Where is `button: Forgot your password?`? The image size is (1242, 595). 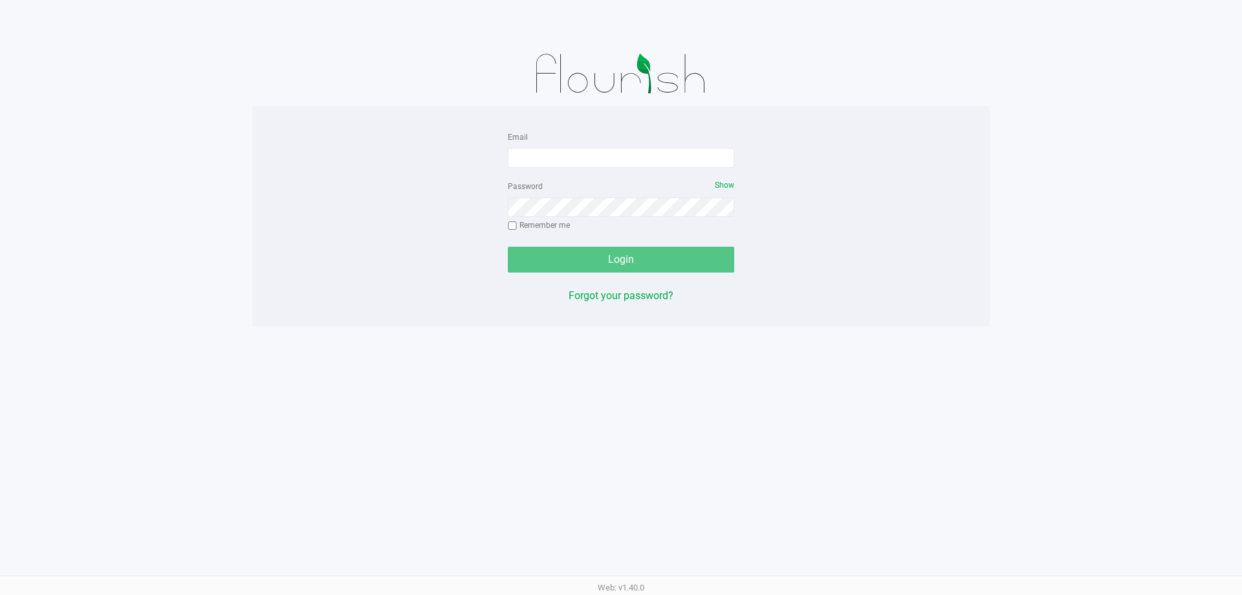
button: Forgot your password? is located at coordinates (621, 296).